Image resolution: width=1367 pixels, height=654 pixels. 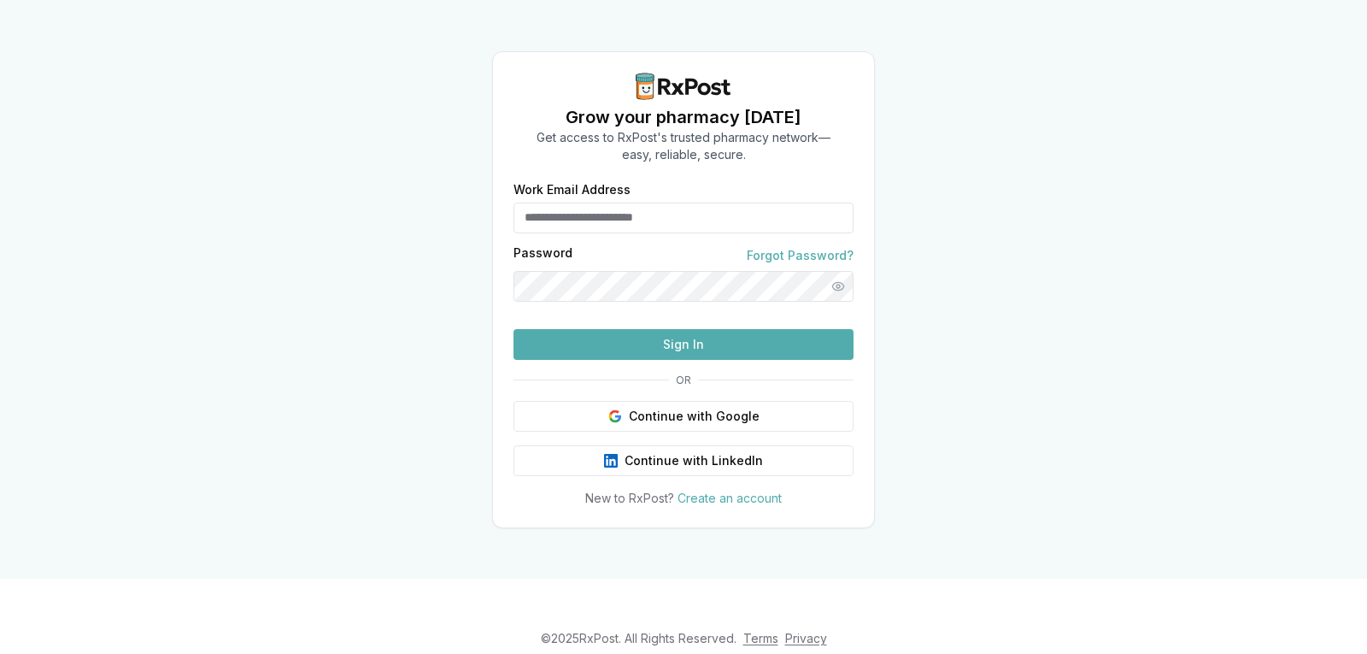 What do you see at coordinates (543, 255) in the screenshot?
I see `label: Password` at bounding box center [543, 255].